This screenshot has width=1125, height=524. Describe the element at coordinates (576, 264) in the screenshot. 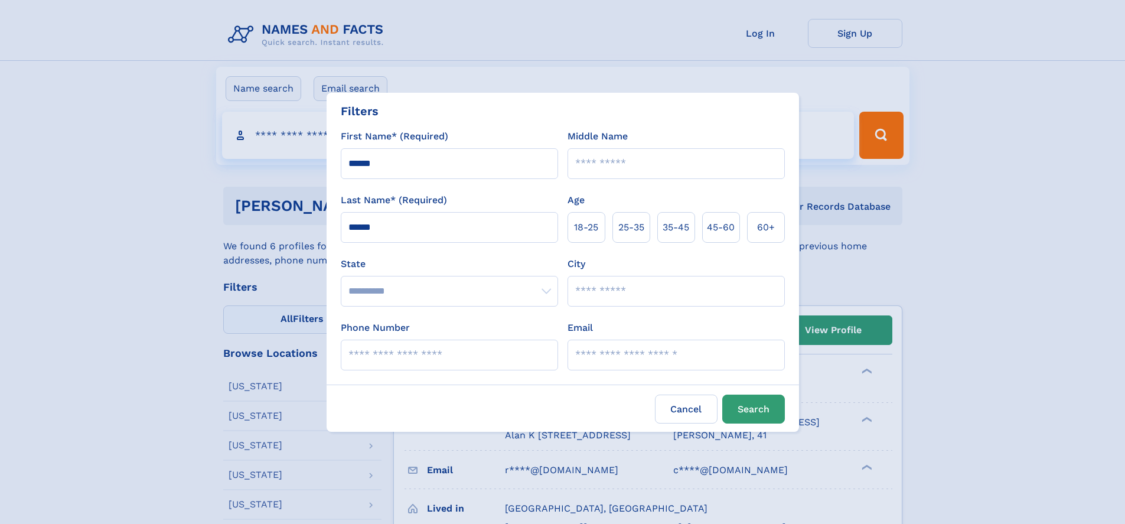

I see `label: City` at that location.